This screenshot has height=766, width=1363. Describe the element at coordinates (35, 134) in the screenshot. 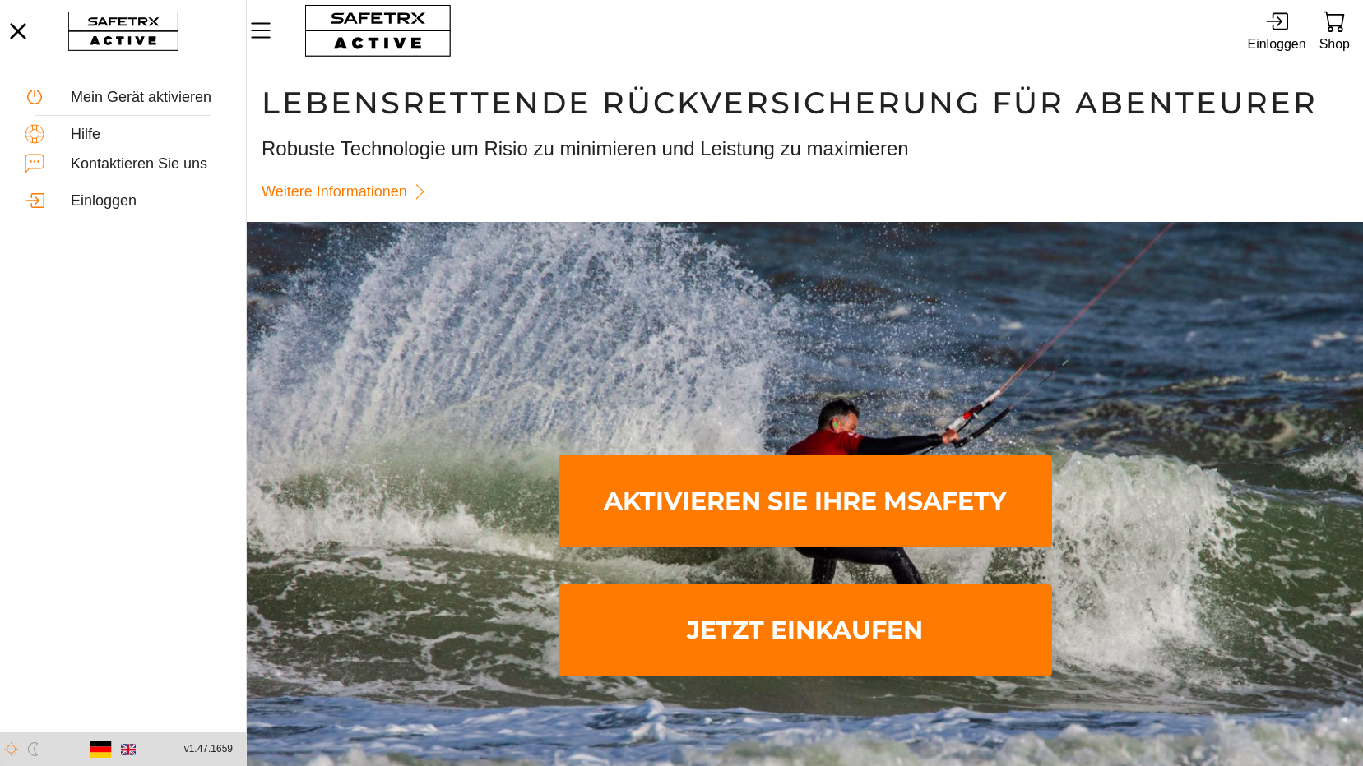

I see `img: Help.svg` at that location.